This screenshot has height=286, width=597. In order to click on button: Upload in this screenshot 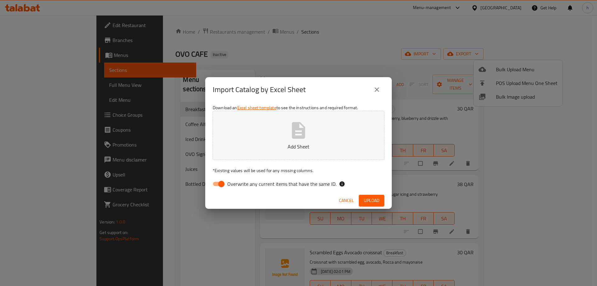, I will do `click(372, 200)`.